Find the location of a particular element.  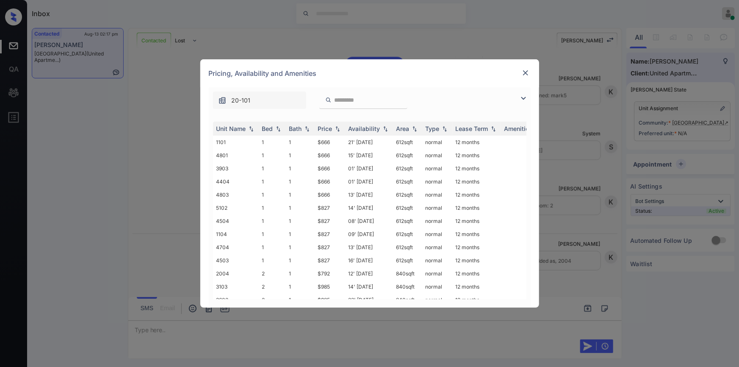

td: 4704 is located at coordinates (236, 247).